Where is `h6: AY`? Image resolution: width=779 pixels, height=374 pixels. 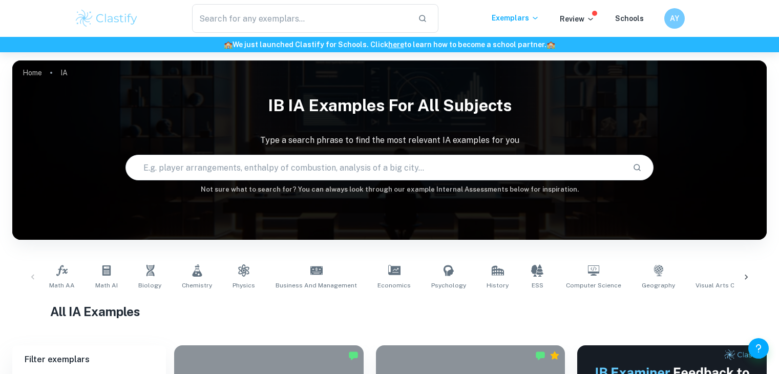
h6: AY is located at coordinates (674, 18).